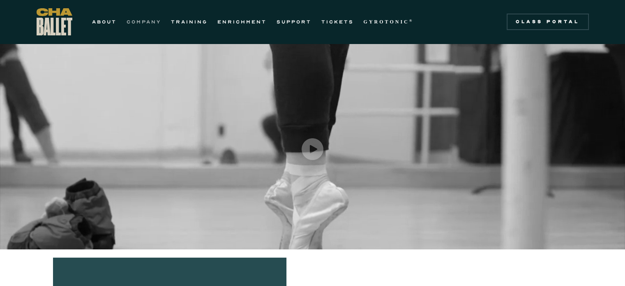  What do you see at coordinates (242, 22) in the screenshot?
I see `a: ENRICHMENT` at bounding box center [242, 22].